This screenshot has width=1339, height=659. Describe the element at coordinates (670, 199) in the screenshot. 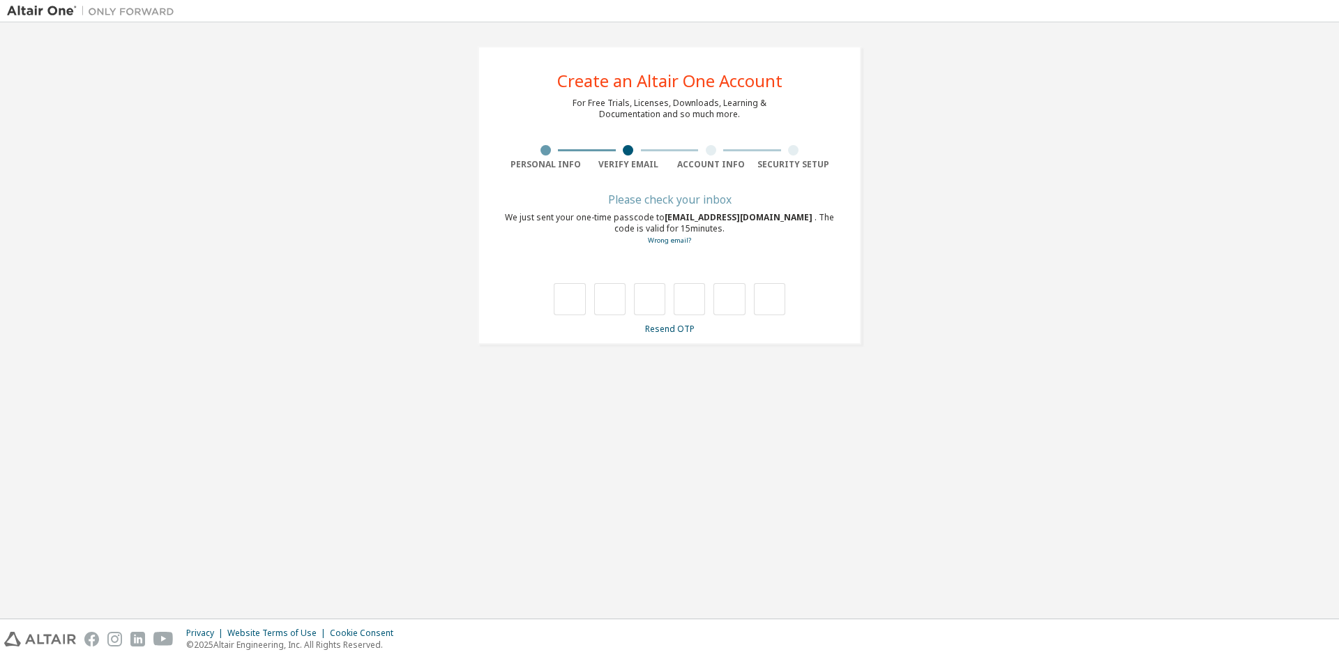

I see `div: Please check your inbox` at that location.